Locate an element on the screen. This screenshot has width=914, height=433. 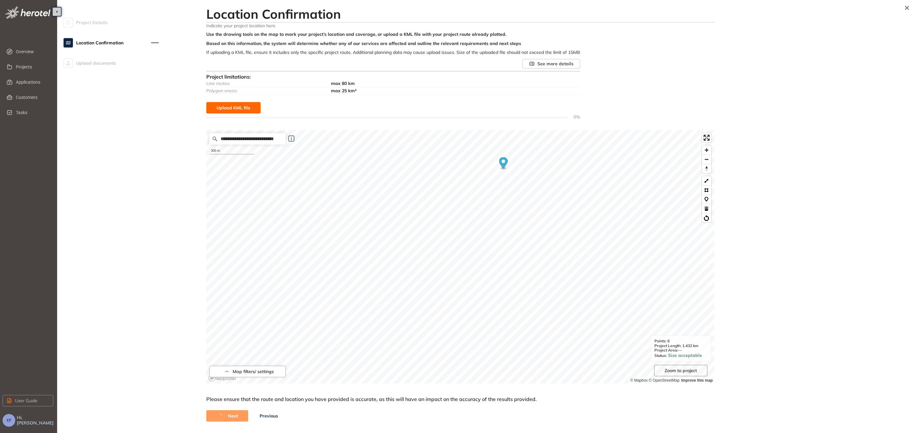
span: Zoom in is located at coordinates (706, 150).